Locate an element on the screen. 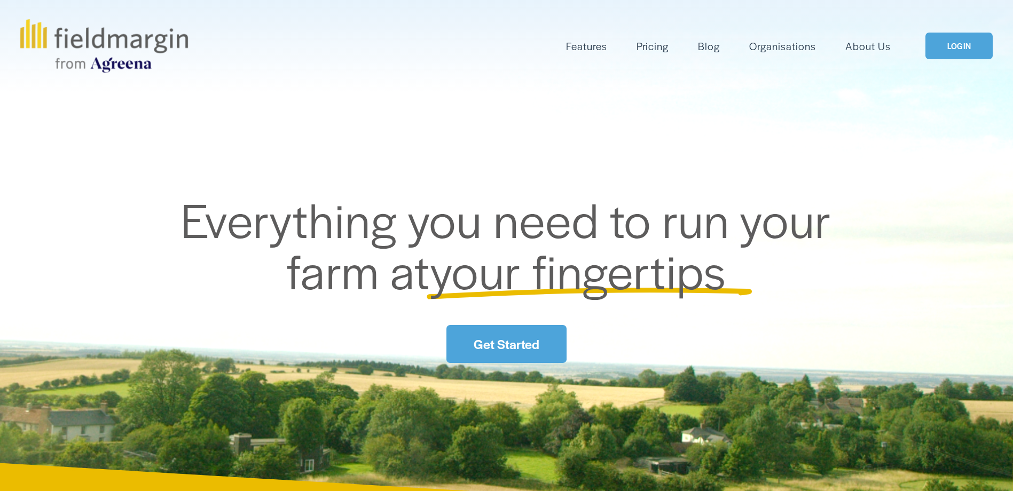  img: fieldmargin.com is located at coordinates (104, 46).